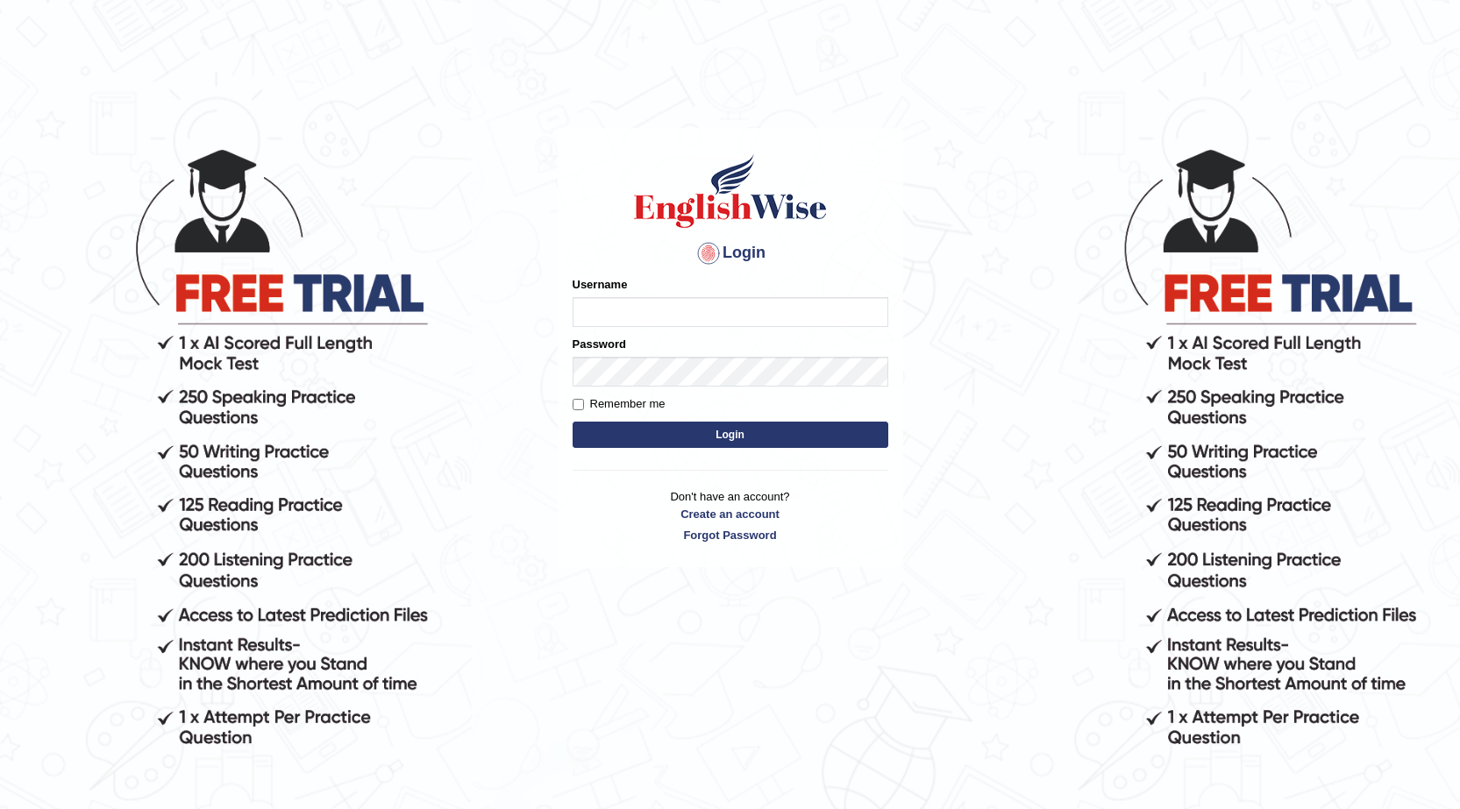 The image size is (1460, 809). What do you see at coordinates (730, 191) in the screenshot?
I see `img: Logo of English Wise sign in for intelligent practice with AI` at bounding box center [730, 191].